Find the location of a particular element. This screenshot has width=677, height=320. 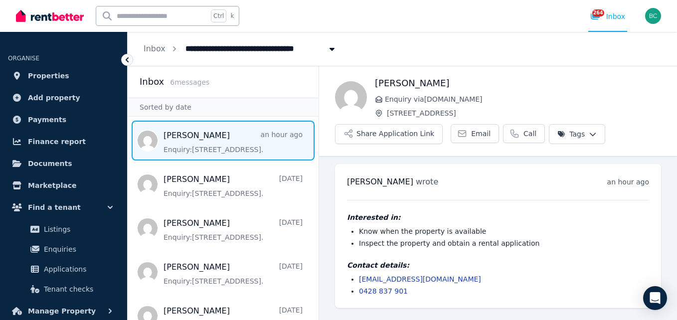

span: Find a tenant is located at coordinates (54, 207).